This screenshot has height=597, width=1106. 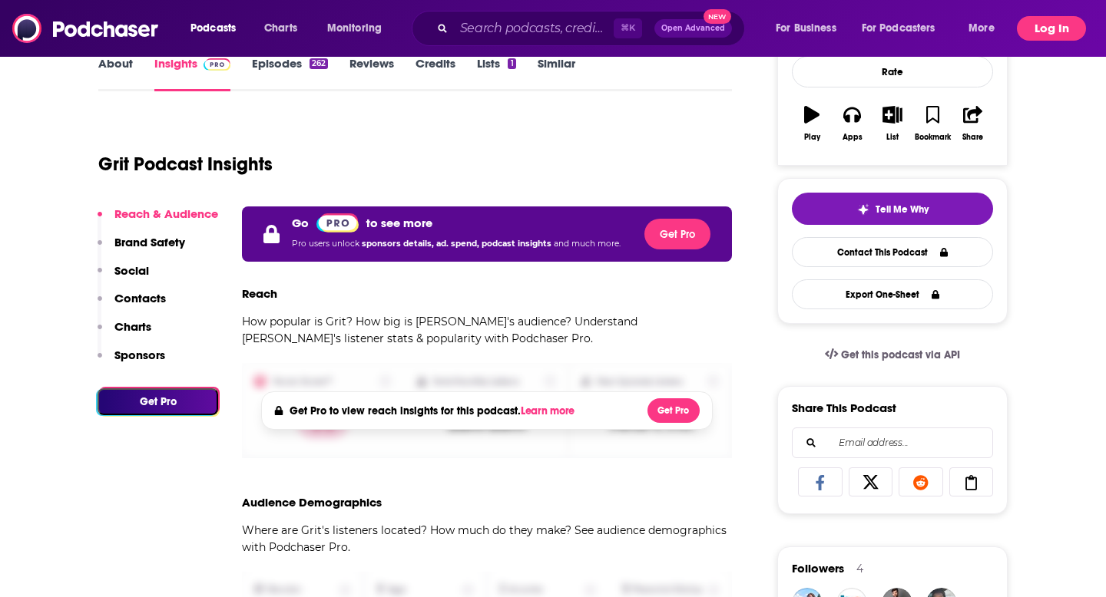 I want to click on span: For Podcasters, so click(x=899, y=28).